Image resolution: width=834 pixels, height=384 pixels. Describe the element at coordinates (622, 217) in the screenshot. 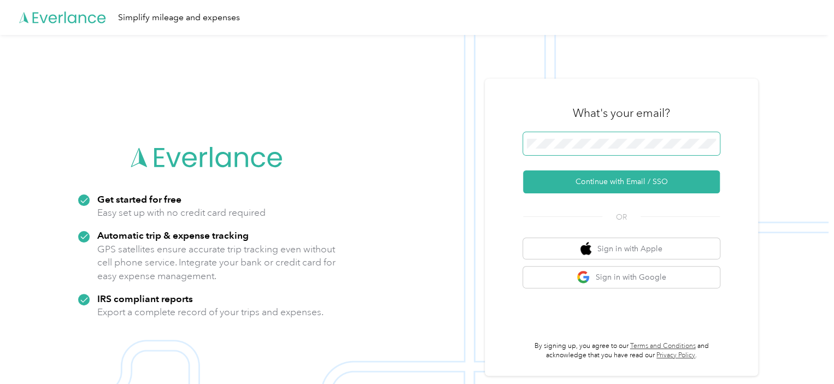

I see `span: OR` at that location.